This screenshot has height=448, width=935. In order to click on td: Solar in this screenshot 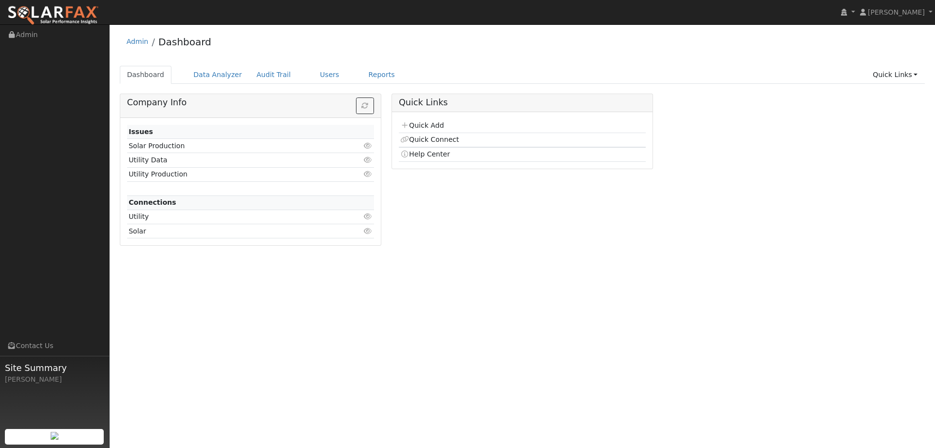, I will do `click(230, 231)`.